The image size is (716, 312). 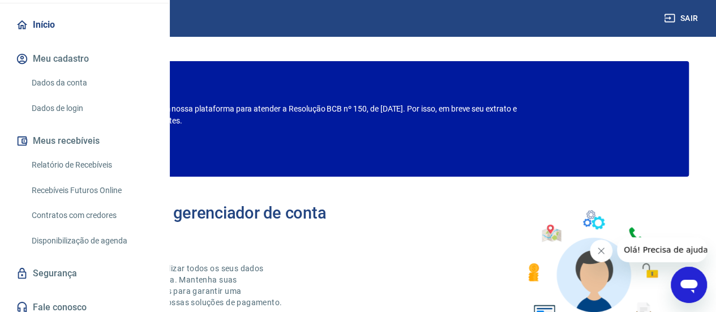 I want to click on a: Recebíveis Futuros Online, so click(x=91, y=190).